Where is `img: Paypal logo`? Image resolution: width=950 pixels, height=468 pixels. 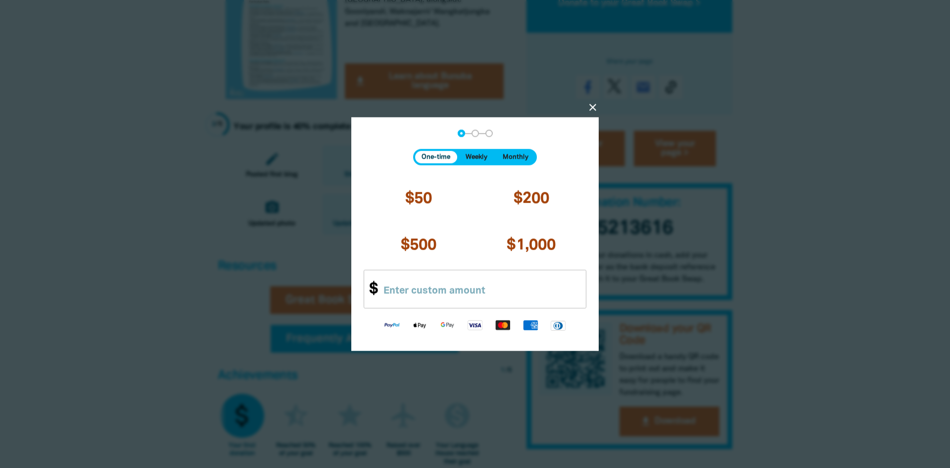
img: Paypal logo is located at coordinates (392, 325).